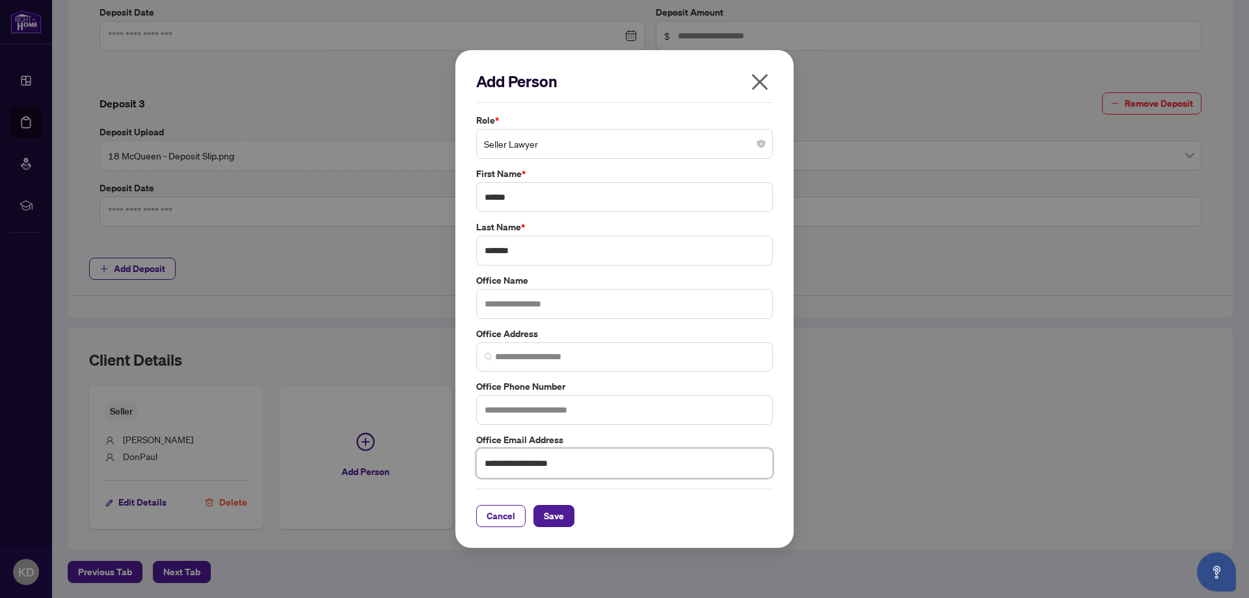  Describe the element at coordinates (624, 174) in the screenshot. I see `label: First Name` at that location.